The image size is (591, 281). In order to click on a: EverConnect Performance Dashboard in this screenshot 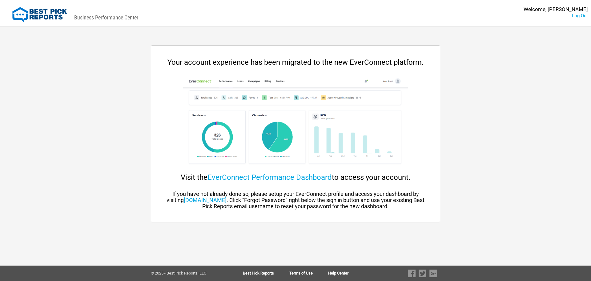, I will do `click(270, 177)`.